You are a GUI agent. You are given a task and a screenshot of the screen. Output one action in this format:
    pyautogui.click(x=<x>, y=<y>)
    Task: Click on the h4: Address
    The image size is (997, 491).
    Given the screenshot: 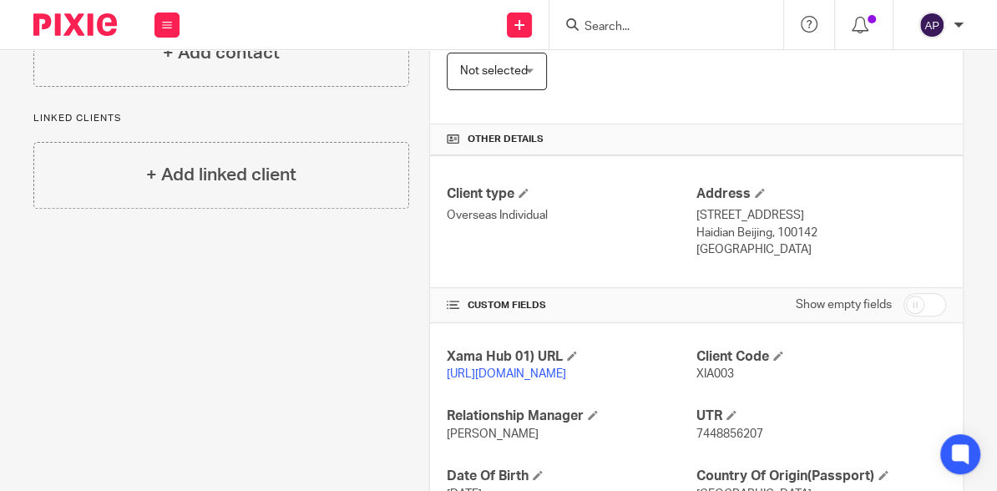 What is the action you would take?
    pyautogui.click(x=821, y=194)
    